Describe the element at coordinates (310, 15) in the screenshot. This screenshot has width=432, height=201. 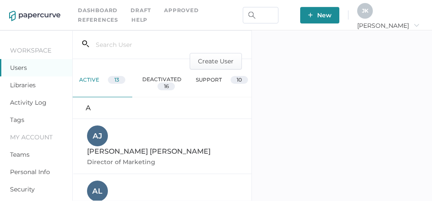
I see `img: plus-white.e19ec114.svg` at that location.